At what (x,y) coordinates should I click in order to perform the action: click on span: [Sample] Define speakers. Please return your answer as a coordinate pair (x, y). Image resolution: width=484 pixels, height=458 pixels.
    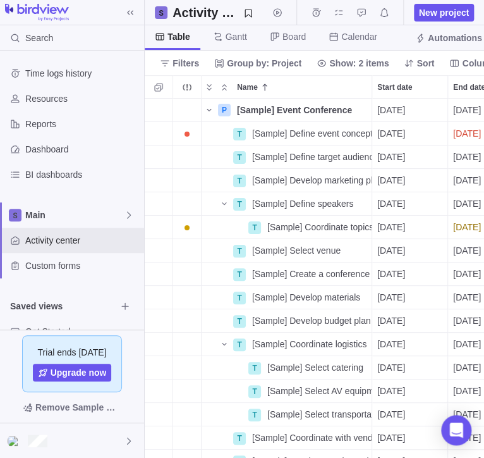
    Looking at the image, I should click on (303, 204).